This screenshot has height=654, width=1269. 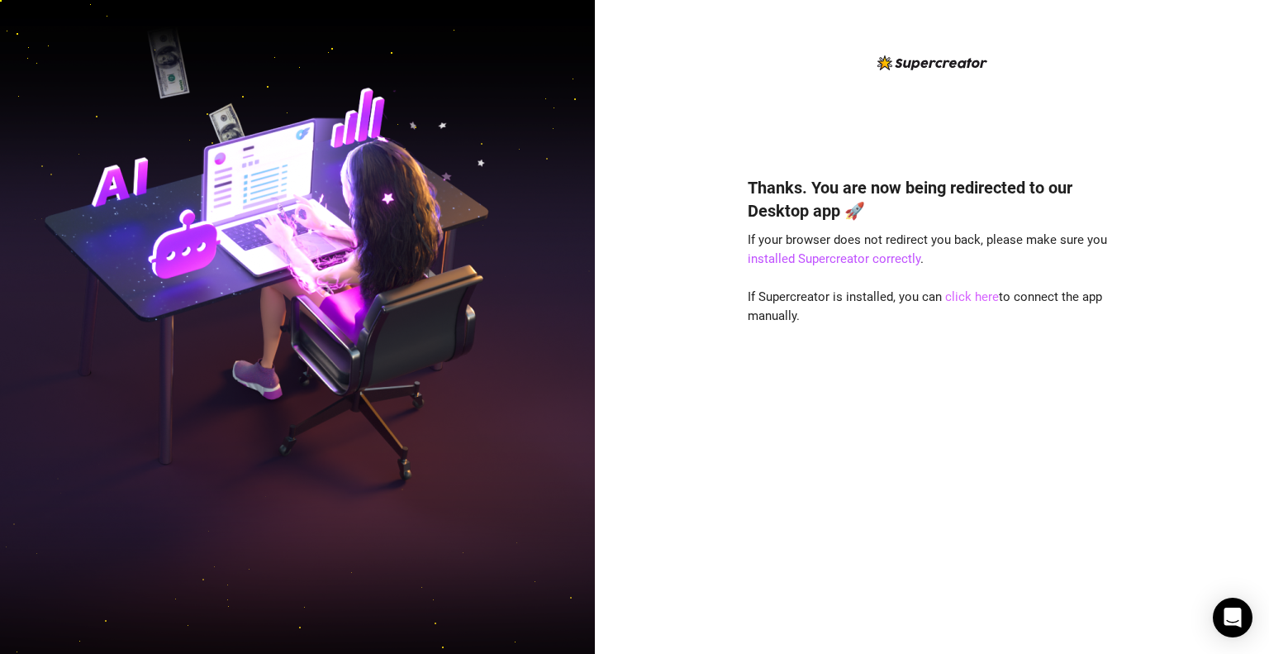 What do you see at coordinates (932, 63) in the screenshot?
I see `img: logo-BBDzfeDw.svg` at bounding box center [932, 63].